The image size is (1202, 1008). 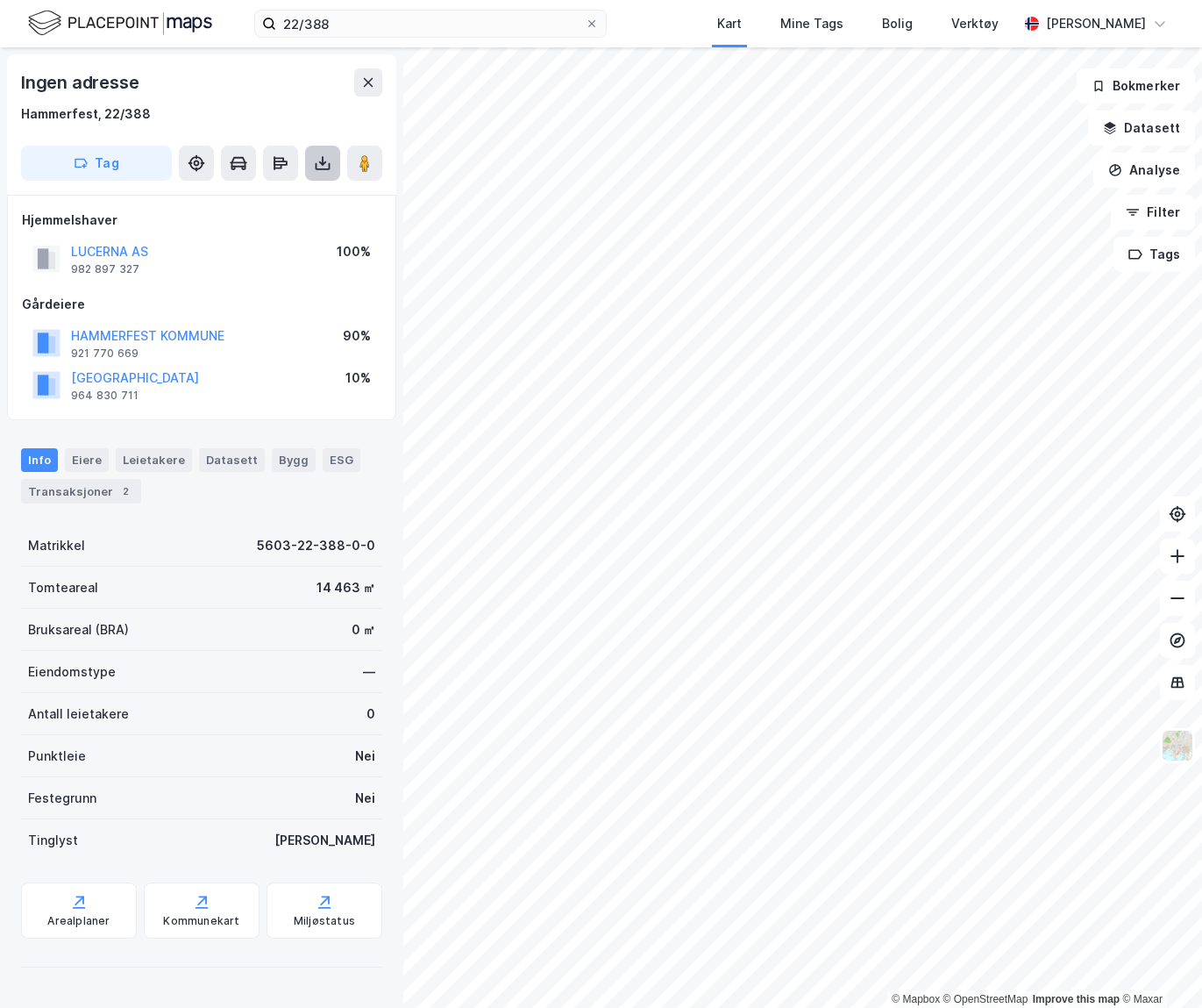 What do you see at coordinates (78, 921) in the screenshot?
I see `div: Arealplaner` at bounding box center [78, 921].